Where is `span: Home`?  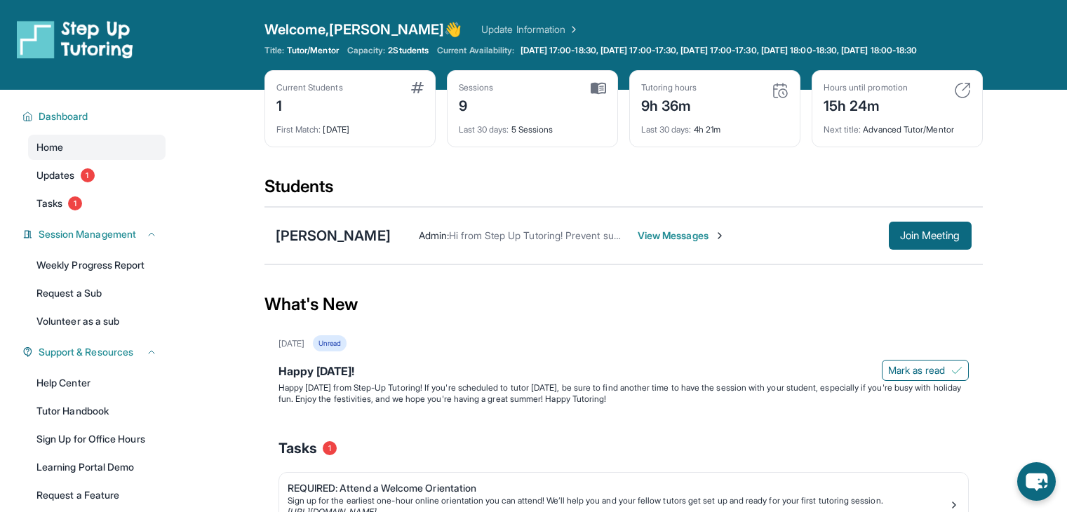
span: Home is located at coordinates (50, 147).